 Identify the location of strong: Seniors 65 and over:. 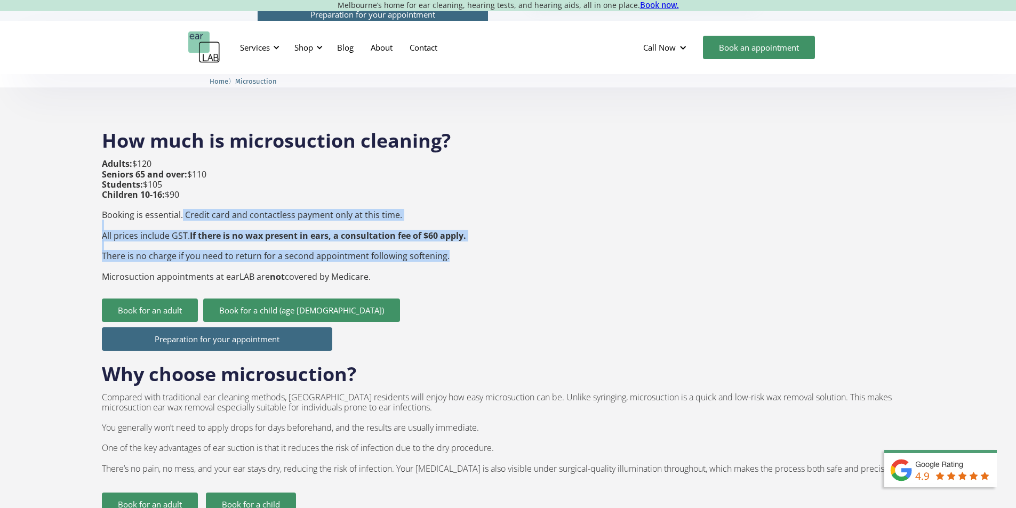
(145, 174).